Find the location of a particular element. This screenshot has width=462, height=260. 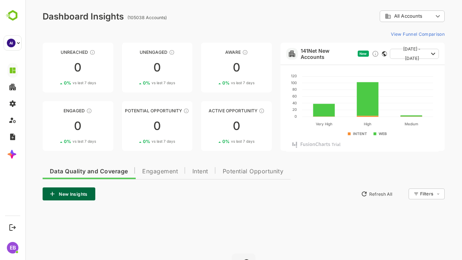

span: Intent is located at coordinates (175, 172).